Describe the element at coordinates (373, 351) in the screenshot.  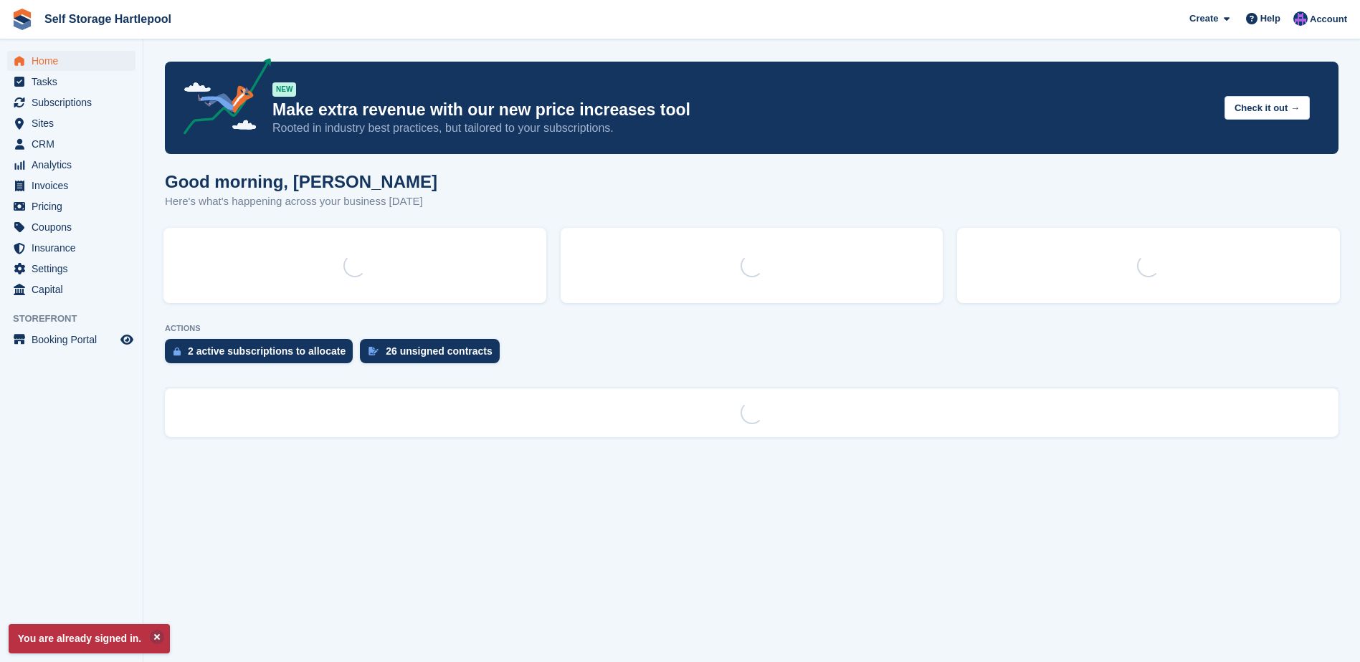
I see `img: contract_signature_icon-13c848040528278c33f63329250d36e43548de30e8caae1d1a13099fd9432cc5.svg` at that location.